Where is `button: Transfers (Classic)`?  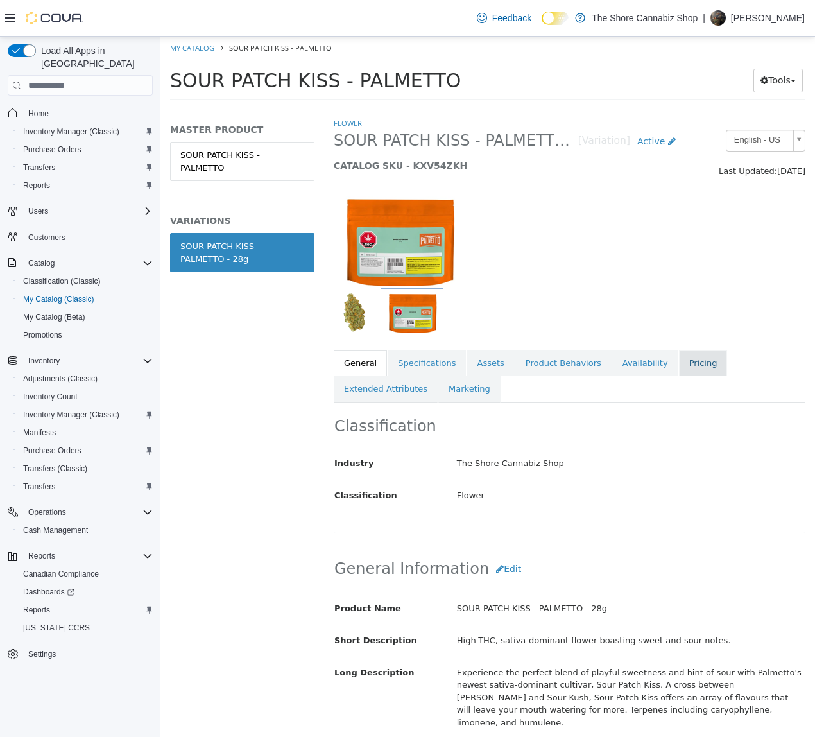 button: Transfers (Classic) is located at coordinates (85, 469).